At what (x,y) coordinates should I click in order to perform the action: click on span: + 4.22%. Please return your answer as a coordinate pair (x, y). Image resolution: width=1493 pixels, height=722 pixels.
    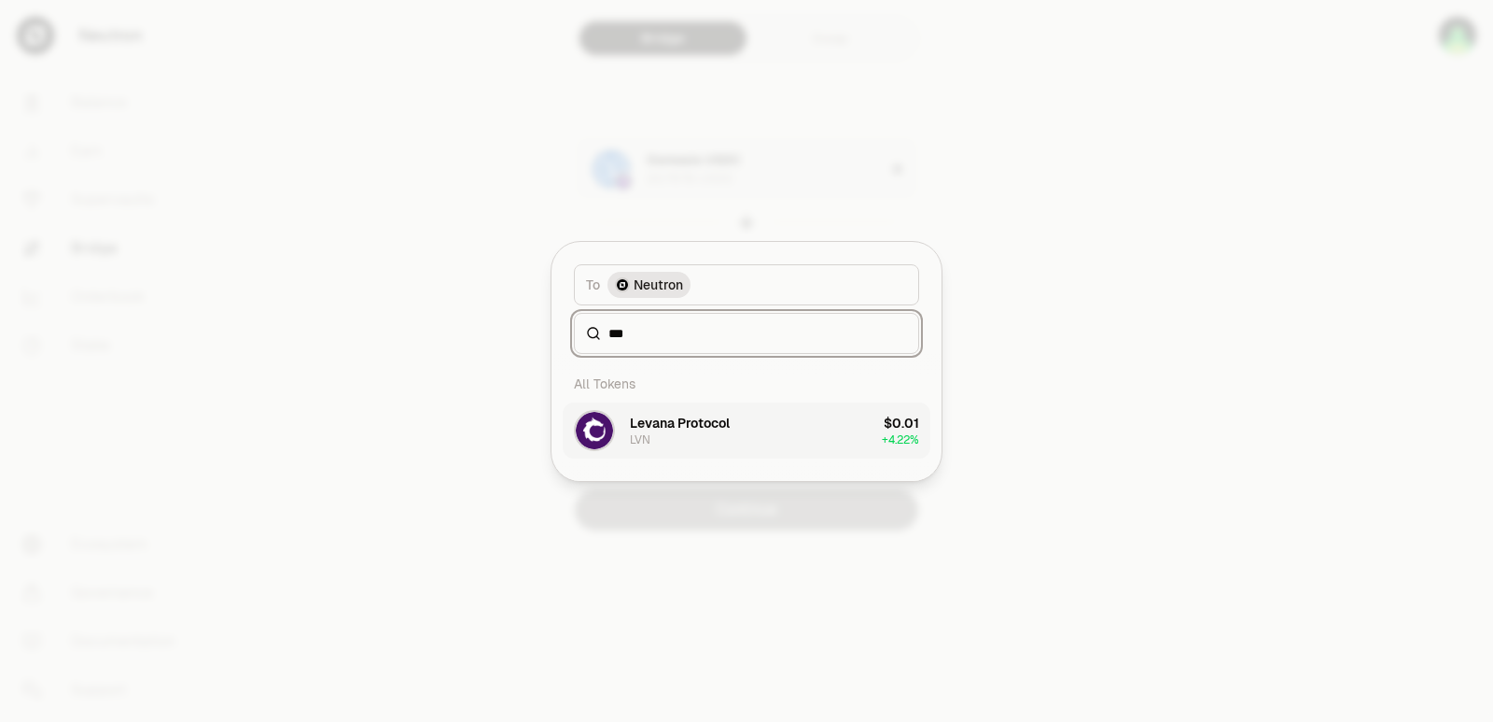
    Looking at the image, I should click on (901, 440).